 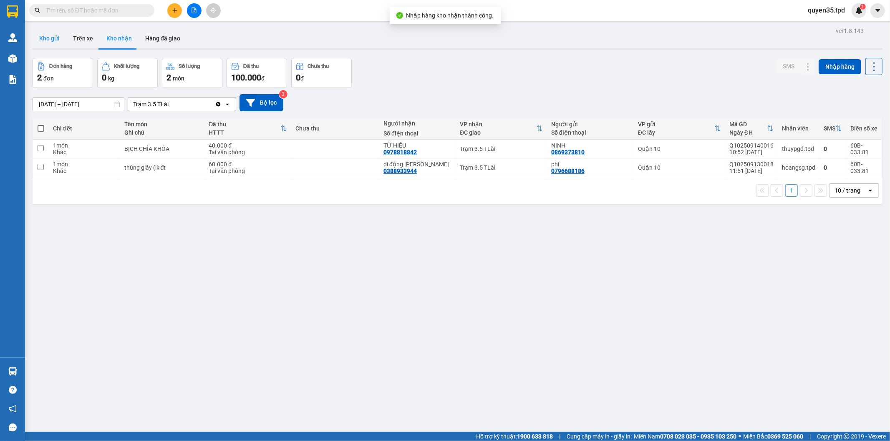 I want to click on div: Ngày ĐH, so click(x=748, y=133).